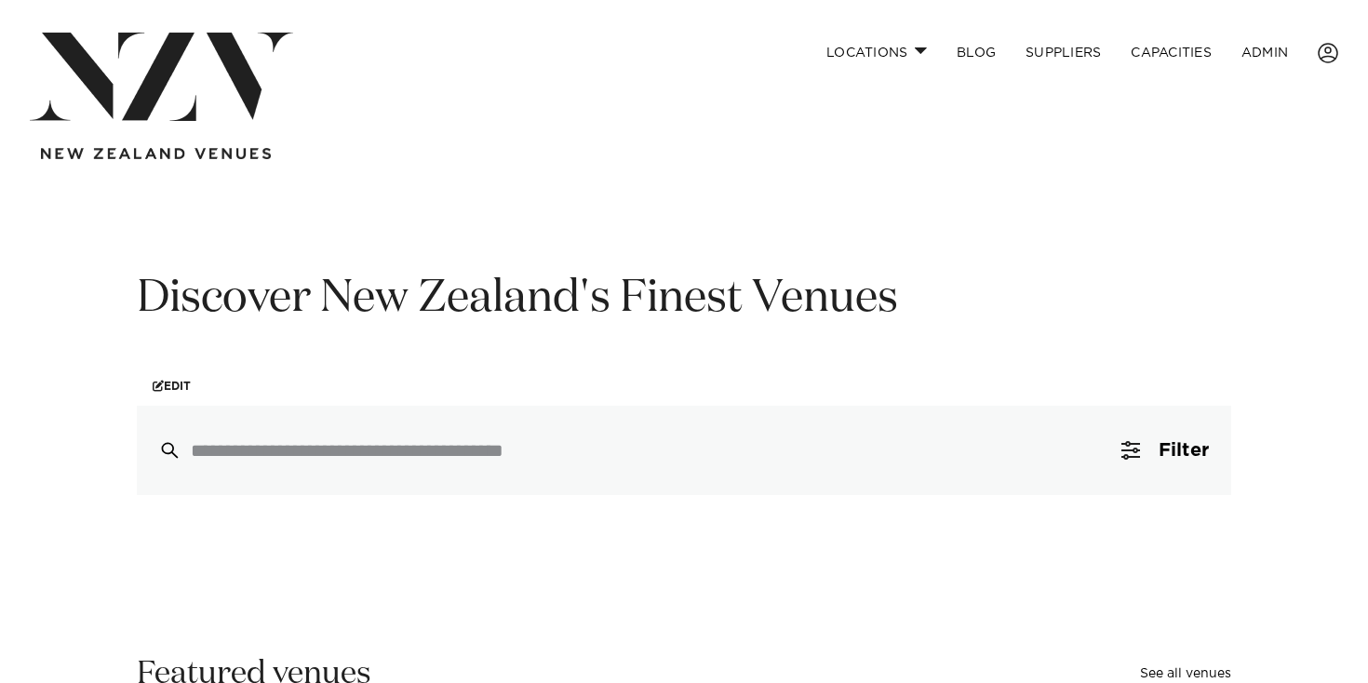 The width and height of the screenshot is (1368, 683). Describe the element at coordinates (1186, 674) in the screenshot. I see `a: See all venues` at that location.